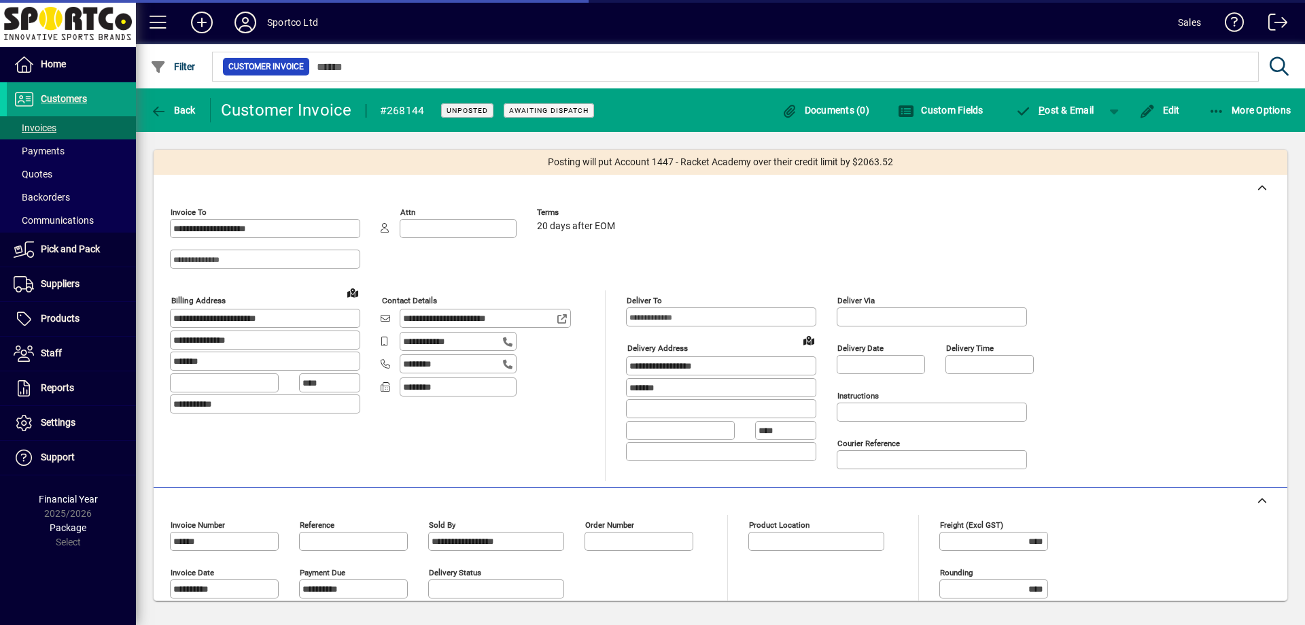 The image size is (1305, 625). What do you see at coordinates (825, 110) in the screenshot?
I see `span: Documents (0)` at bounding box center [825, 110].